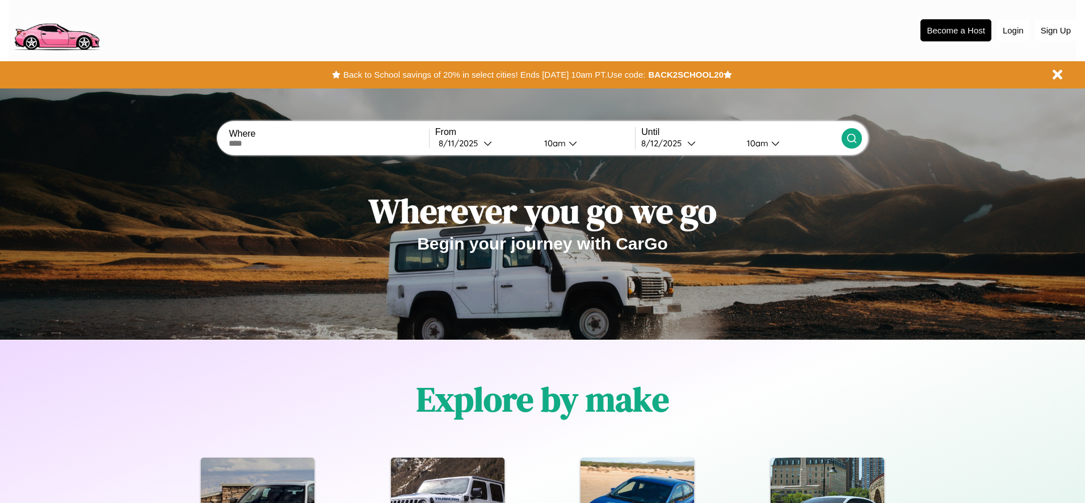  What do you see at coordinates (686, 74) in the screenshot?
I see `b: BACK2SCHOOL20` at bounding box center [686, 74].